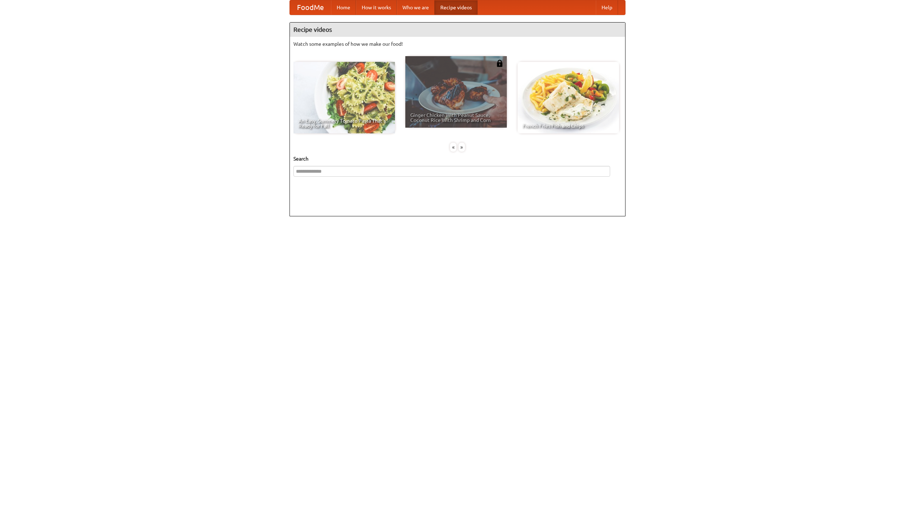 The width and height of the screenshot is (915, 506). Describe the element at coordinates (456, 8) in the screenshot. I see `a: Recipe videos` at that location.